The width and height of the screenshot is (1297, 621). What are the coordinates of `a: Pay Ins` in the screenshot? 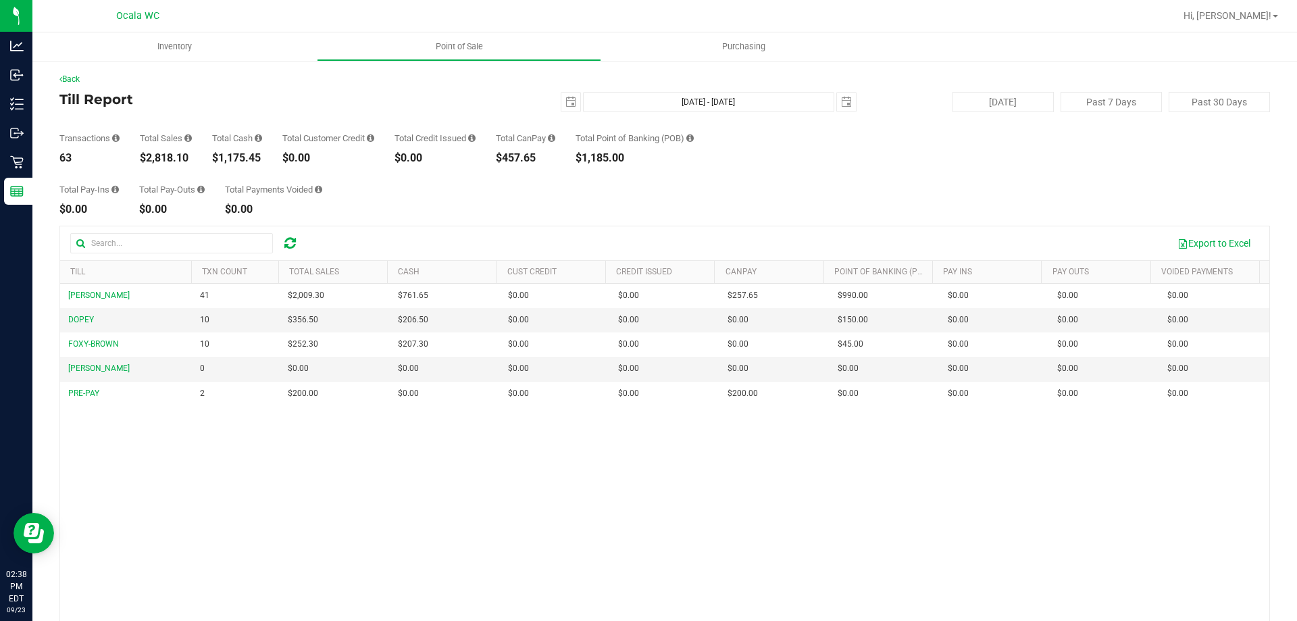 It's located at (957, 272).